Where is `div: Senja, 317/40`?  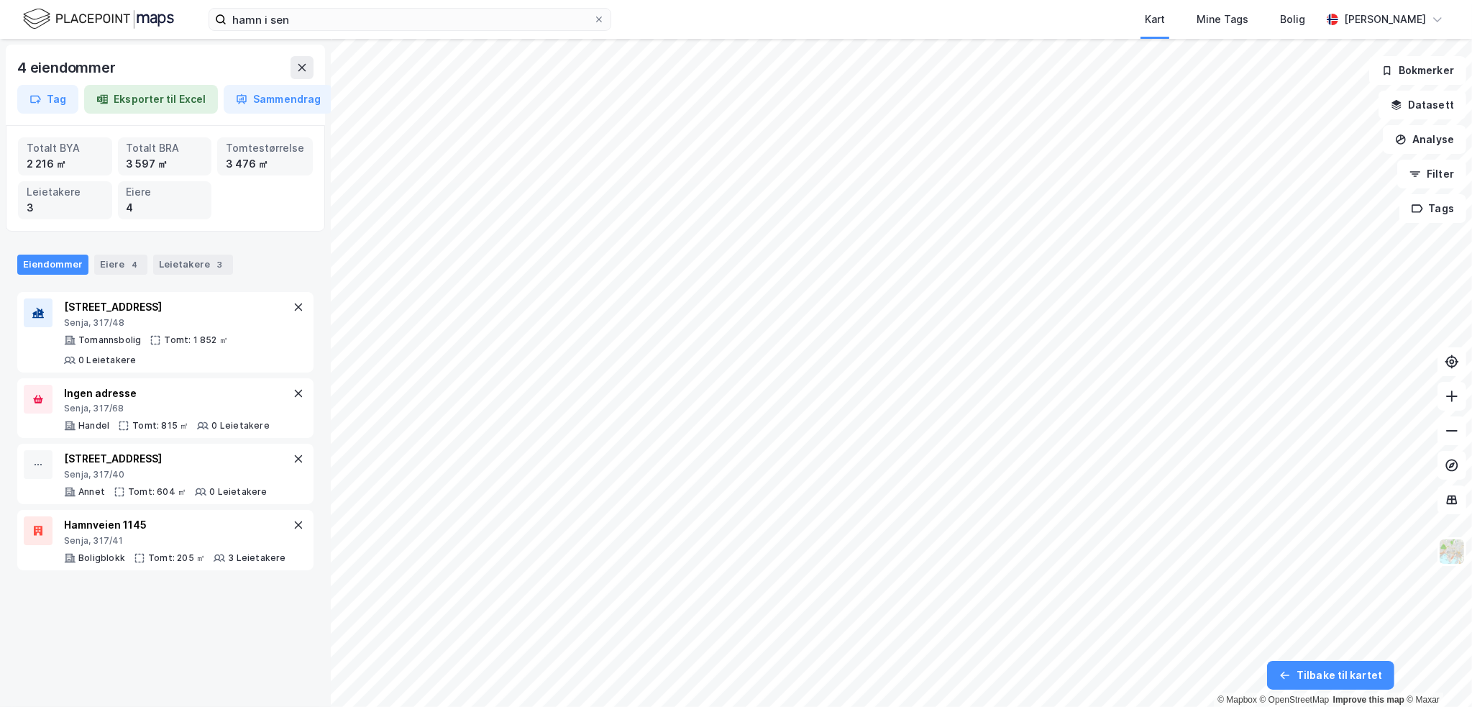 div: Senja, 317/40 is located at coordinates (165, 475).